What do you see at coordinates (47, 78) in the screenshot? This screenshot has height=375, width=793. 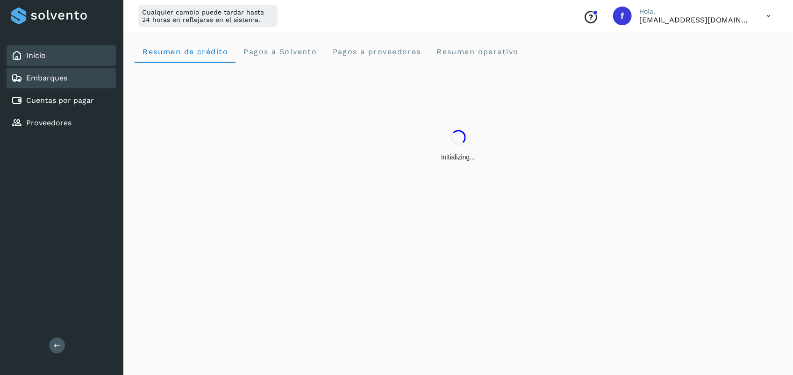 I see `a: Embarques` at bounding box center [47, 78].